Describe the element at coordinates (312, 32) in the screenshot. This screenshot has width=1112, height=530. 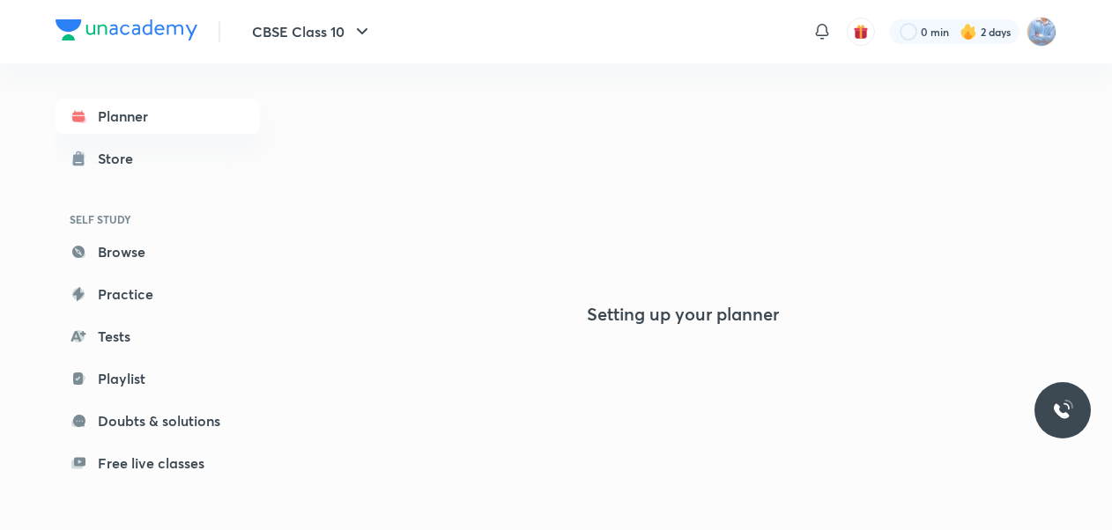
I see `button: CBSE Class 10` at that location.